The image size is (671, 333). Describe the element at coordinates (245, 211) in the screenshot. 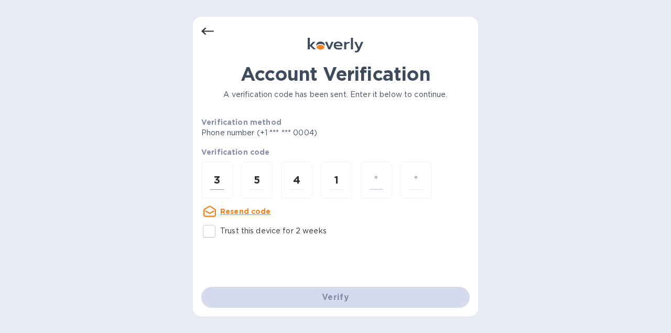

I see `u: Resend code` at that location.